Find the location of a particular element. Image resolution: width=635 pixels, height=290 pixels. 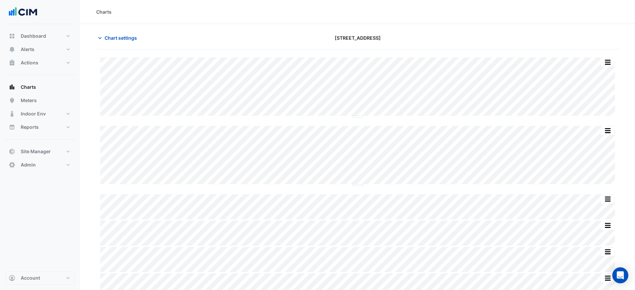

img: Company Logo is located at coordinates (23, 12).